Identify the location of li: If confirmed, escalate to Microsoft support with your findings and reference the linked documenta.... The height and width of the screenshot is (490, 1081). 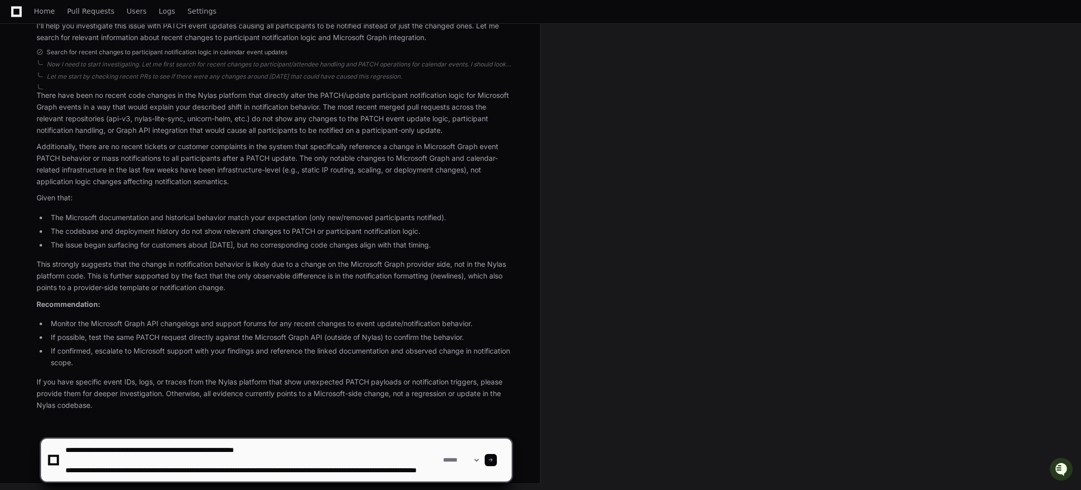
(280, 357).